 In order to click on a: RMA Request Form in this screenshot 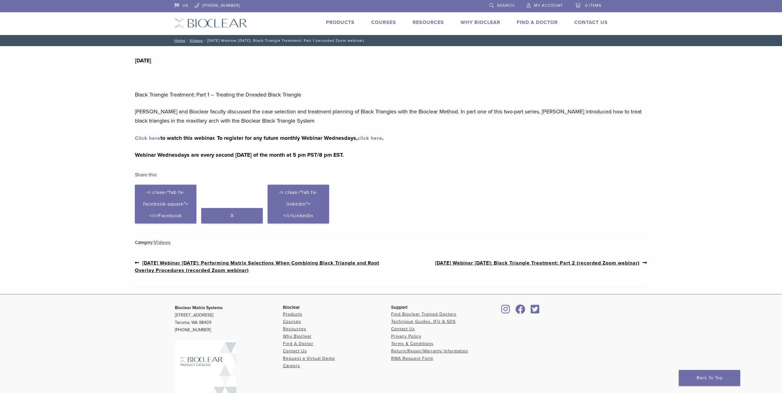, I will do `click(412, 358)`.